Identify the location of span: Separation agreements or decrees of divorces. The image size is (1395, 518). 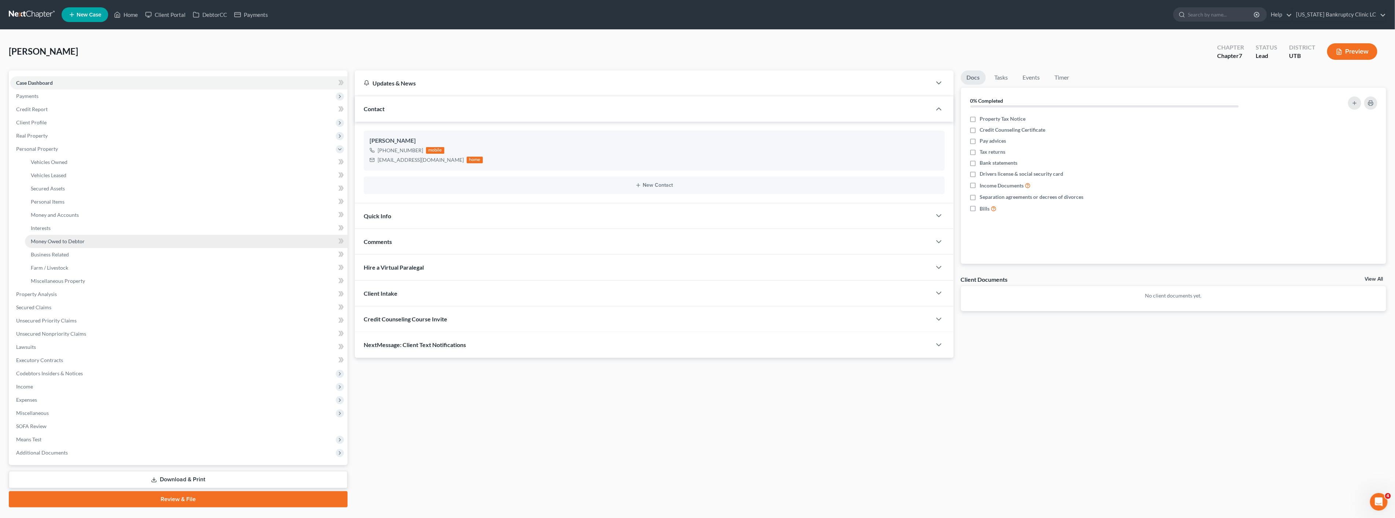
(1032, 197).